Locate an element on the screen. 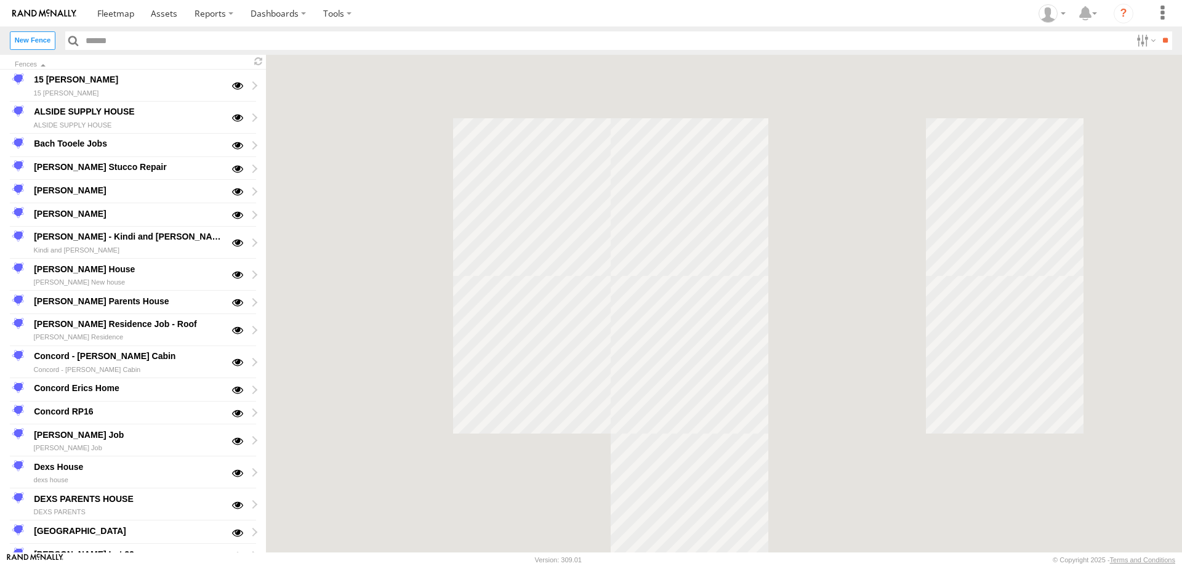  div: Concord Erics Home is located at coordinates (127, 388).